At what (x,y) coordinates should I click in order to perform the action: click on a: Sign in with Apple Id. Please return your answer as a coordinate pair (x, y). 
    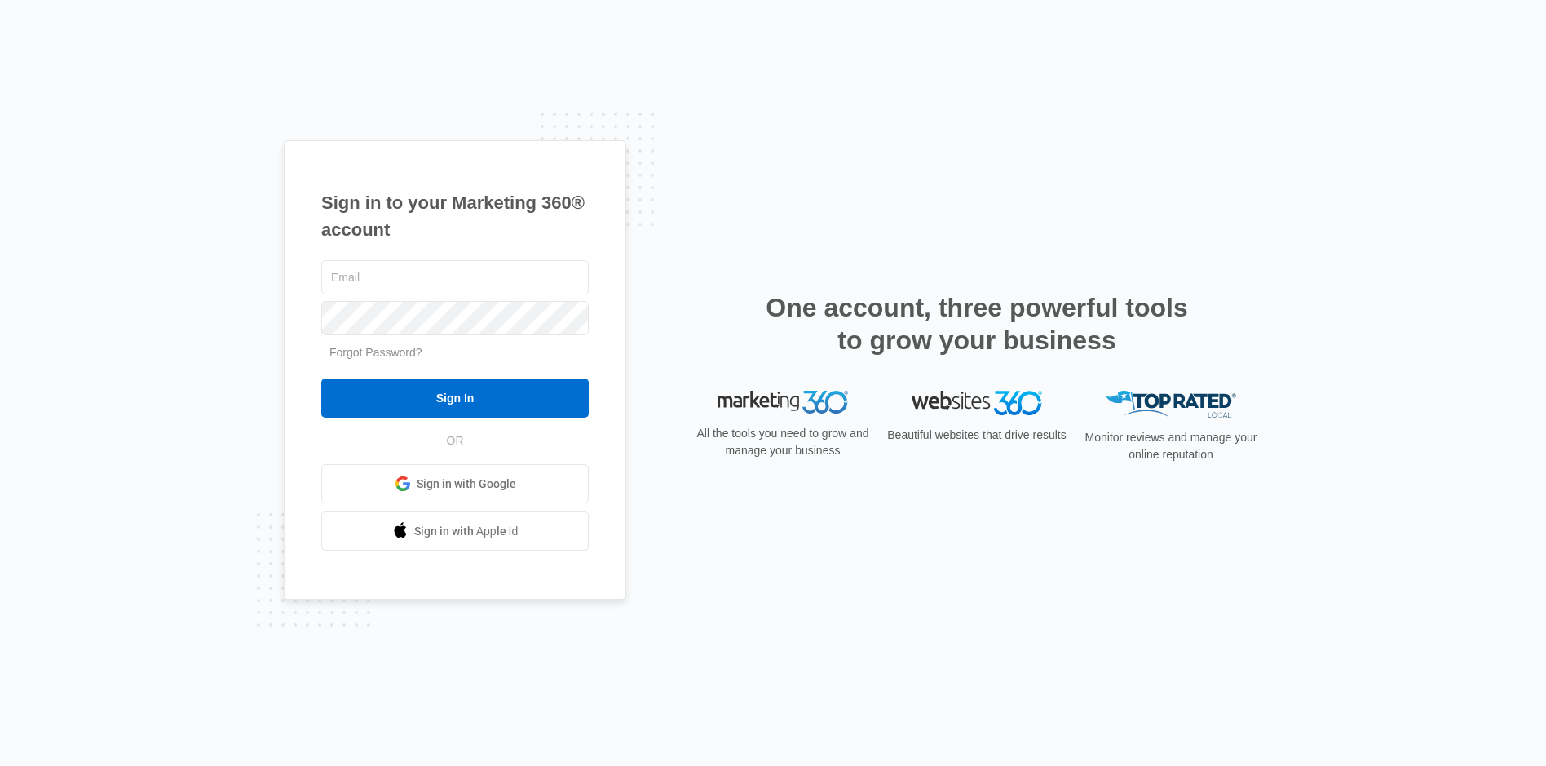
    Looking at the image, I should click on (455, 531).